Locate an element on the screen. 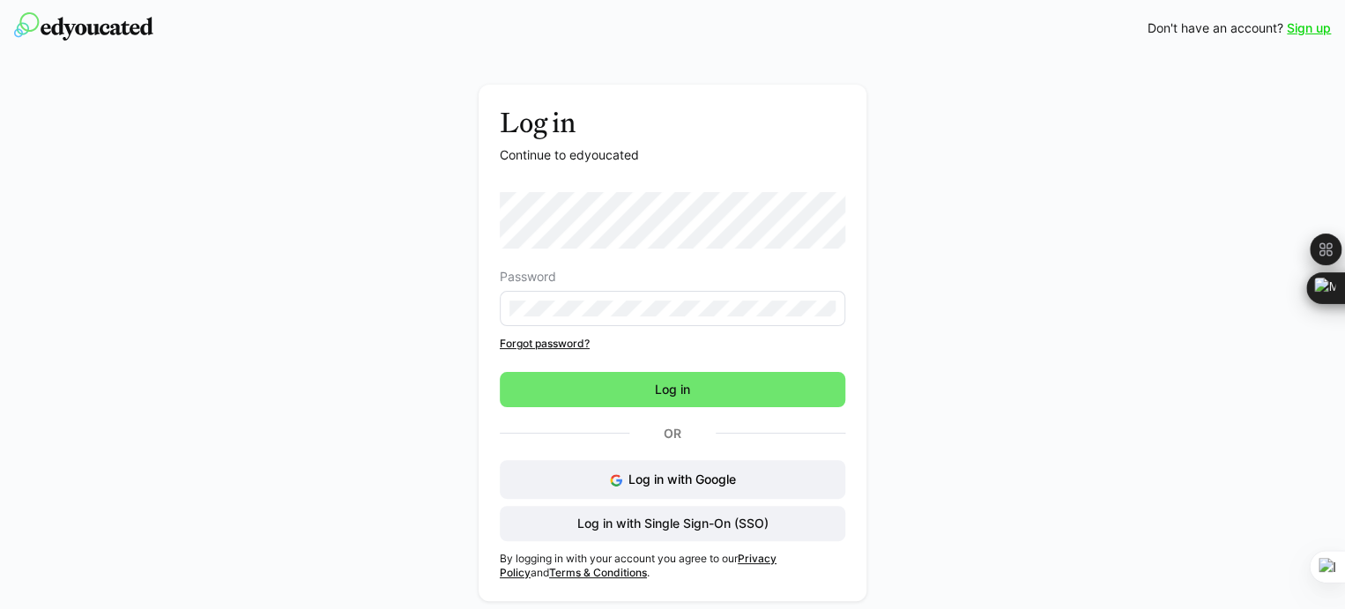 Image resolution: width=1345 pixels, height=609 pixels. a: Forgot password? is located at coordinates (673, 344).